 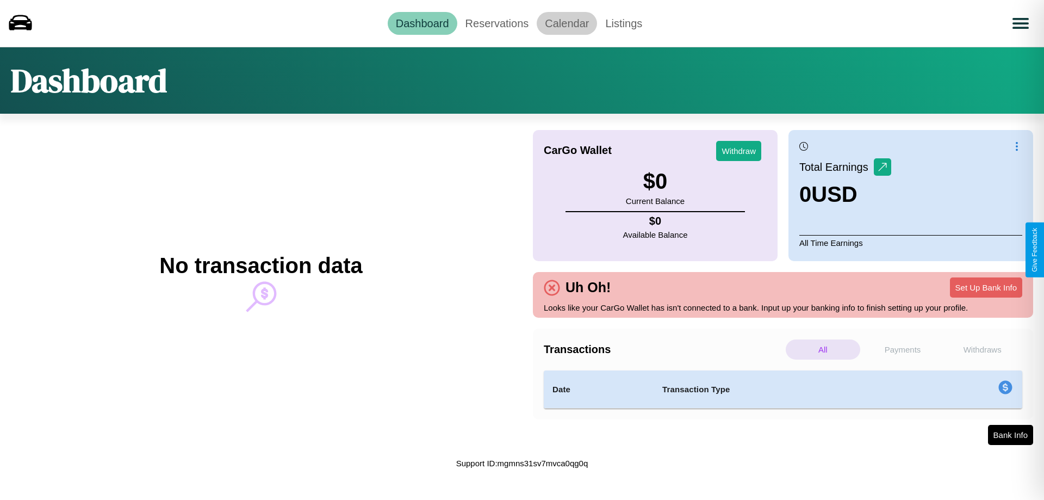 I want to click on button: Set Up Bank Info, so click(x=986, y=287).